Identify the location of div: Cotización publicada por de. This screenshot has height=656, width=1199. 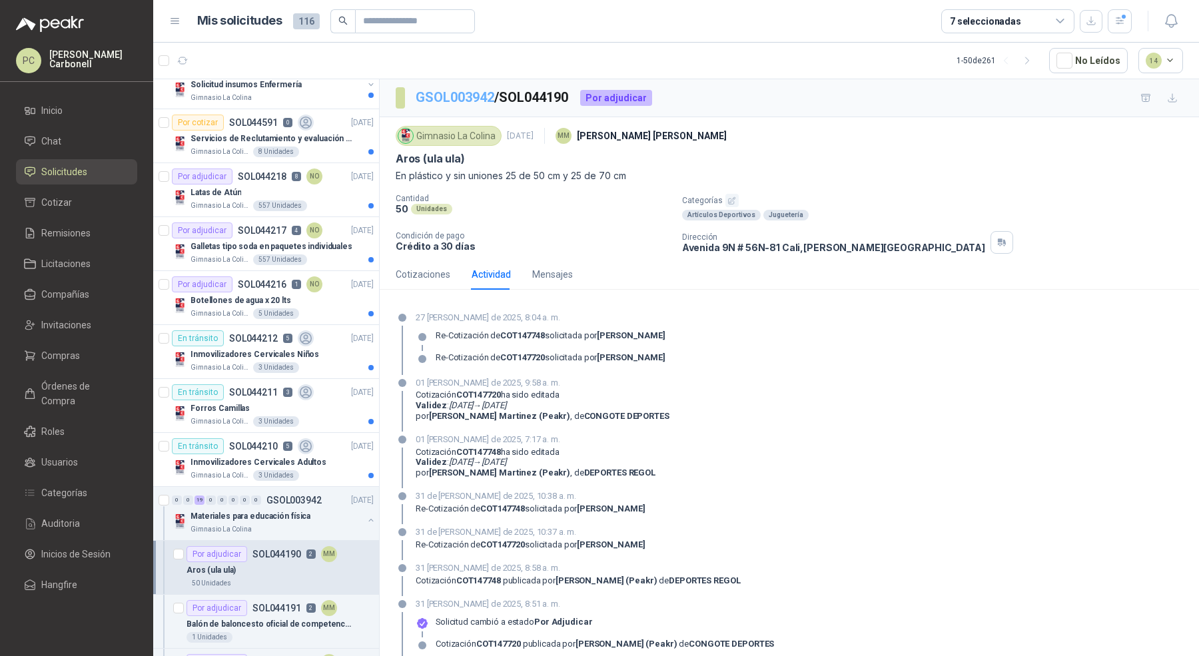
(605, 644).